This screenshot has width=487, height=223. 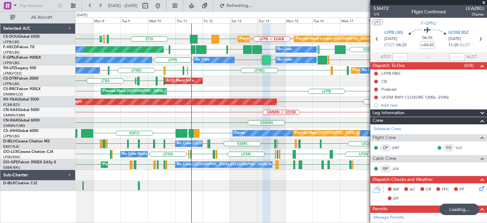 I want to click on span: Crew, so click(x=378, y=120).